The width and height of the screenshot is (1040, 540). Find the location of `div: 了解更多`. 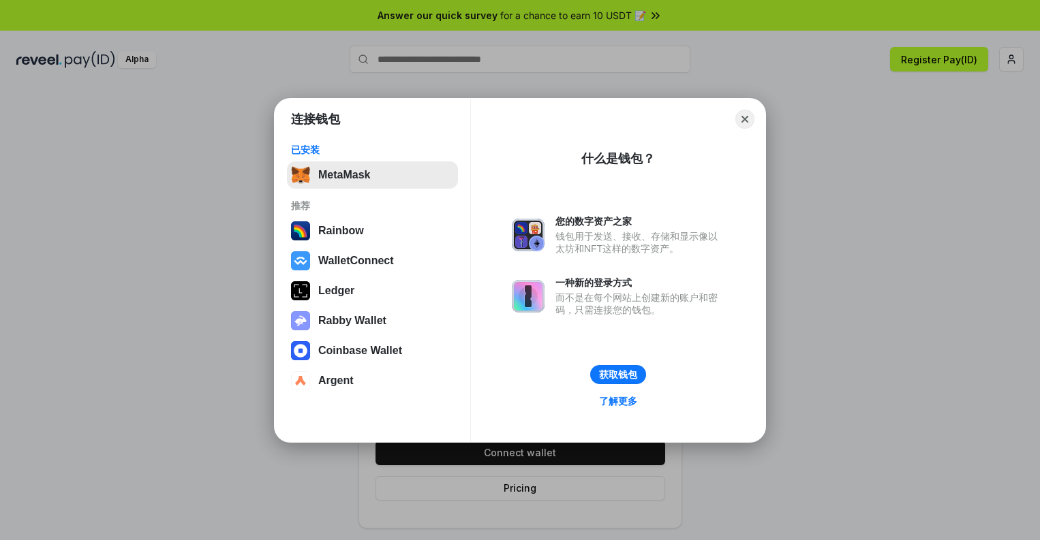

div: 了解更多 is located at coordinates (618, 401).